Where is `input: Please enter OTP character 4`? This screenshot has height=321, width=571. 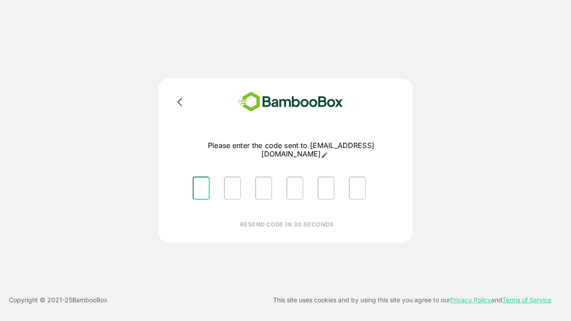 input: Please enter OTP character 4 is located at coordinates (295, 188).